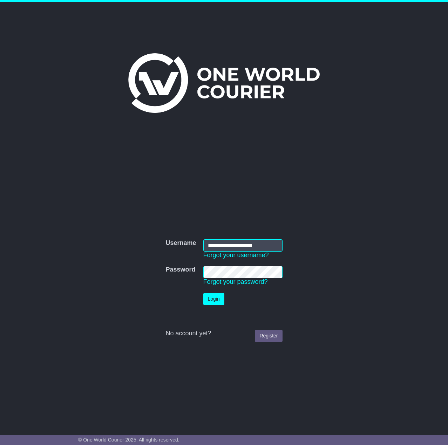 This screenshot has height=445, width=448. I want to click on div: No account yet?, so click(223, 333).